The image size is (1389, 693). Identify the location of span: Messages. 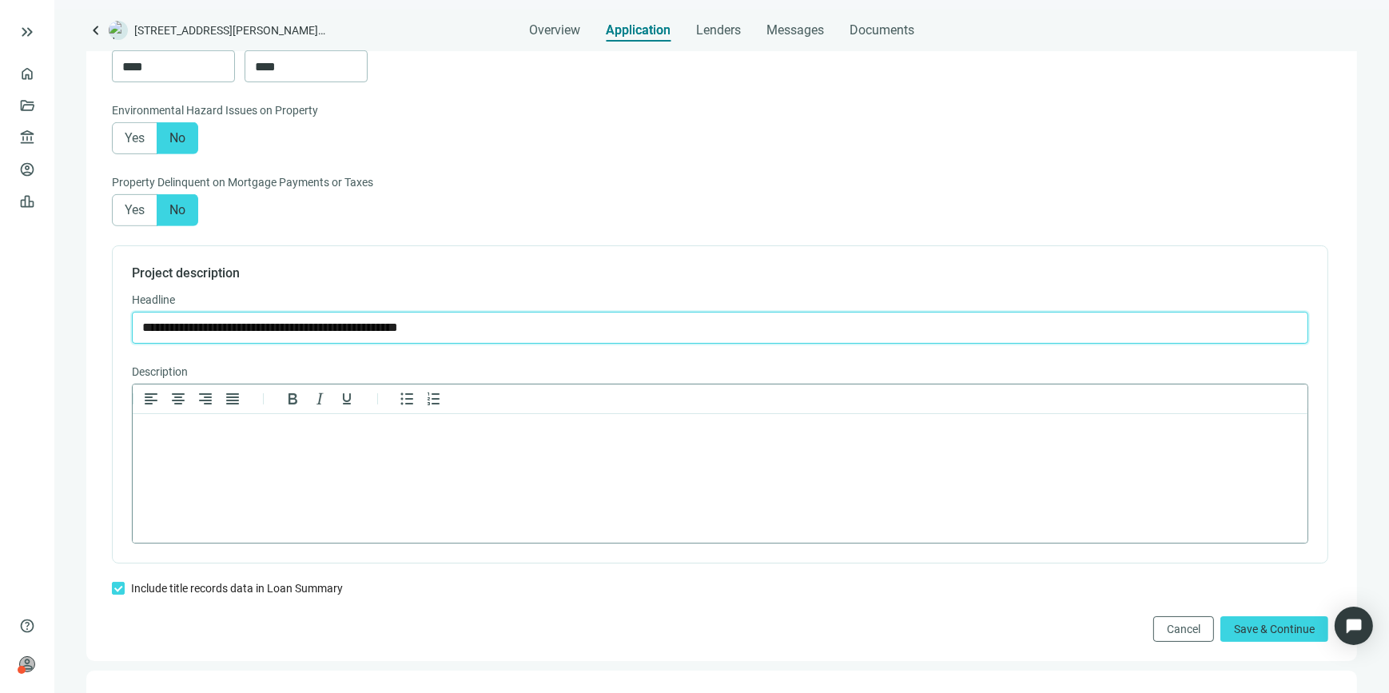
(795, 30).